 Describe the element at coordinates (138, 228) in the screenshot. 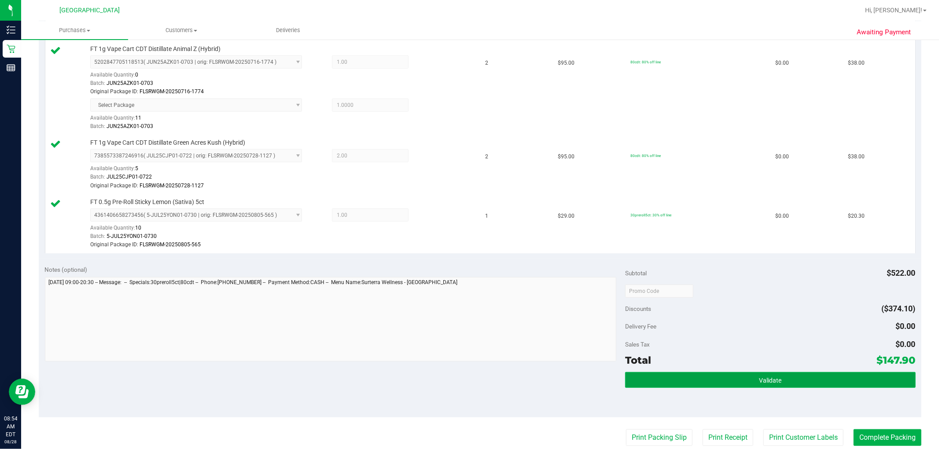

I see `span: 10` at that location.